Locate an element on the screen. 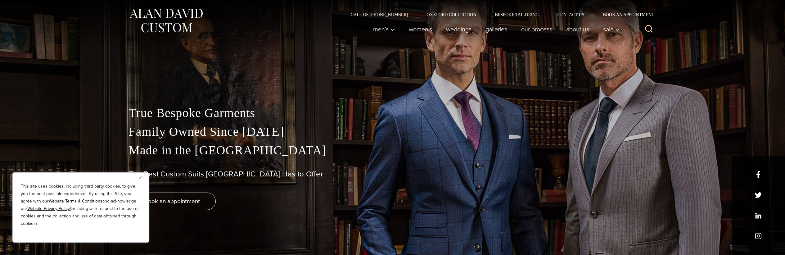 The image size is (785, 255). a: Website Terms & Conditions is located at coordinates (75, 201).